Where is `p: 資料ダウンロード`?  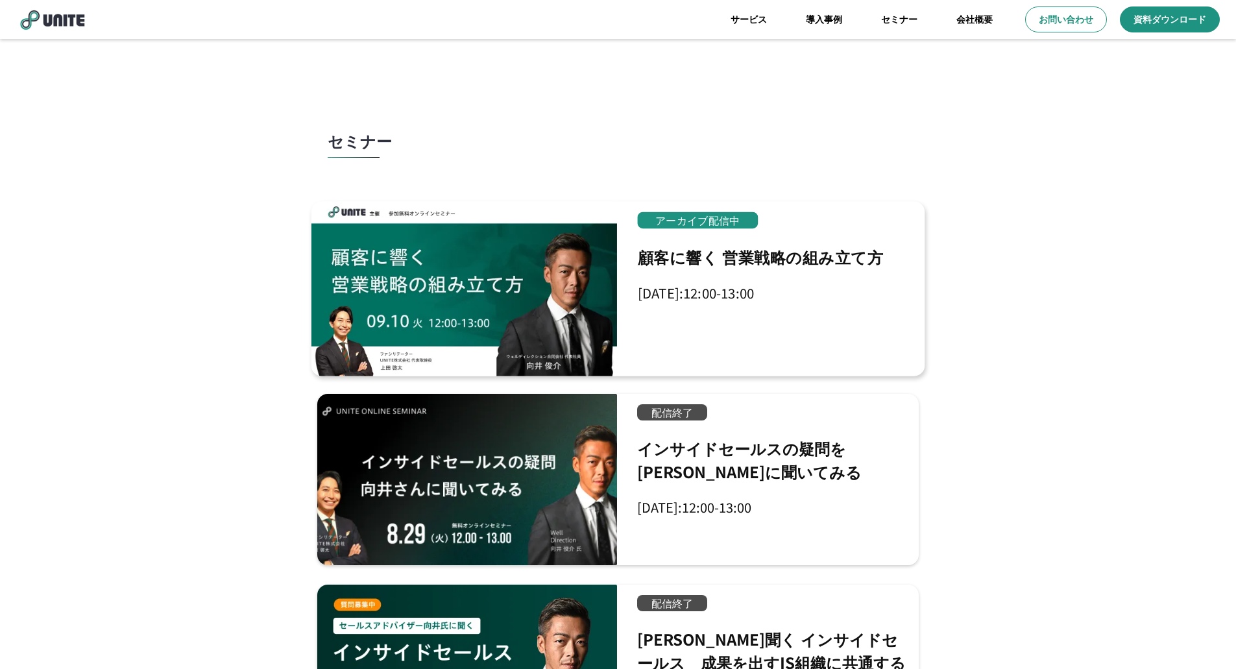 p: 資料ダウンロード is located at coordinates (1170, 19).